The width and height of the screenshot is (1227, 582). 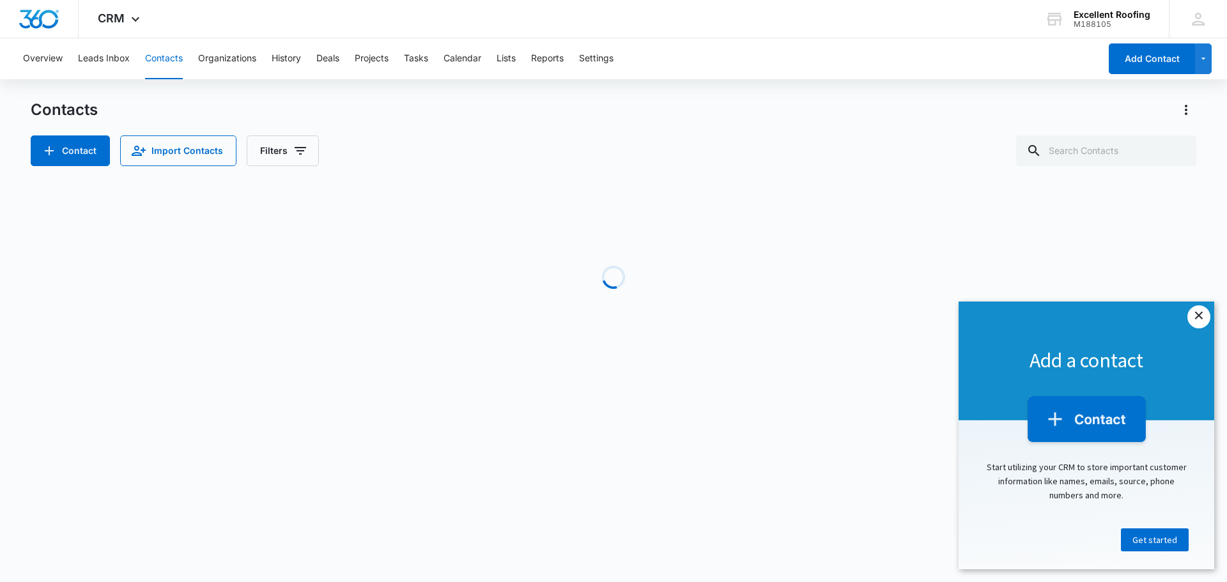 What do you see at coordinates (164, 59) in the screenshot?
I see `button: Contacts` at bounding box center [164, 59].